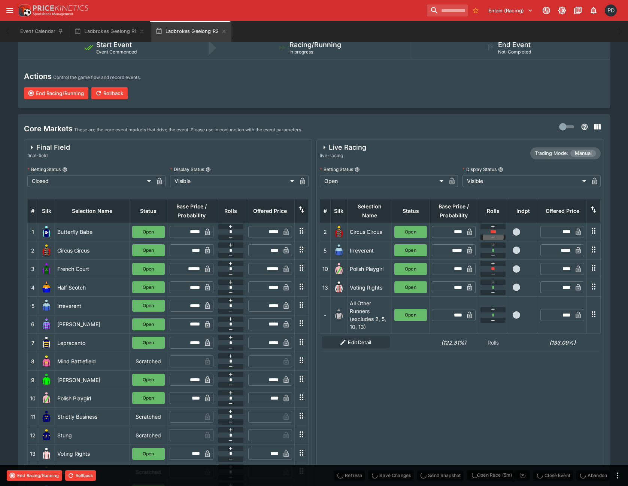  Describe the element at coordinates (38, 76) in the screenshot. I see `h4: Actions` at that location.